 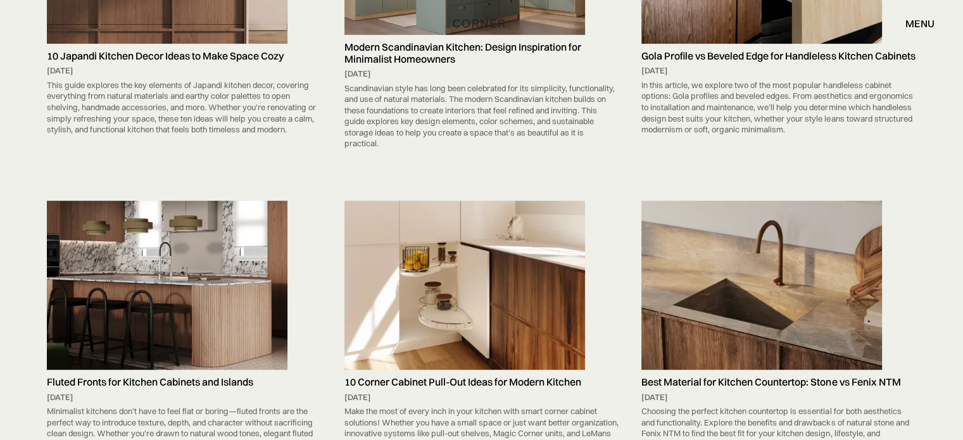 I want to click on h5: Fluted Fronts for Kitchen Cabinets and Islands, so click(x=184, y=382).